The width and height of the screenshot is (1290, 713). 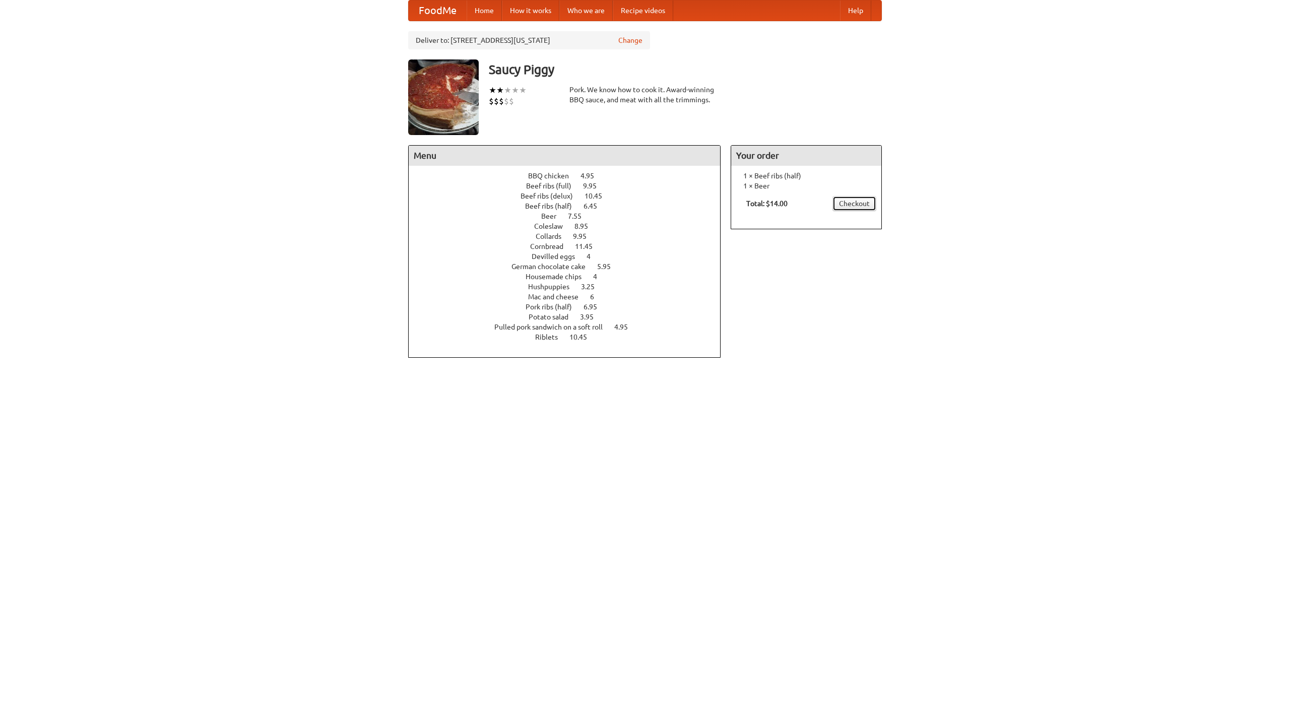 I want to click on a: Devilled eggs 4, so click(x=571, y=257).